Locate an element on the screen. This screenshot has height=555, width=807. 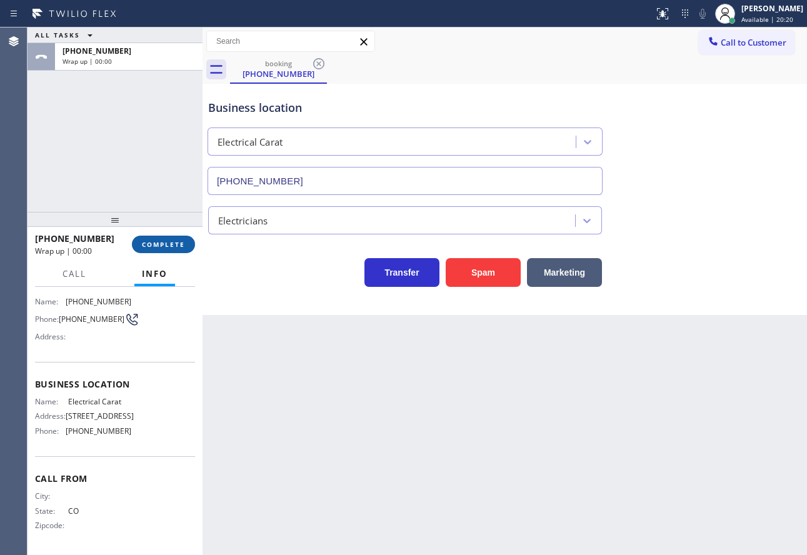
button: Marketing is located at coordinates (564, 272).